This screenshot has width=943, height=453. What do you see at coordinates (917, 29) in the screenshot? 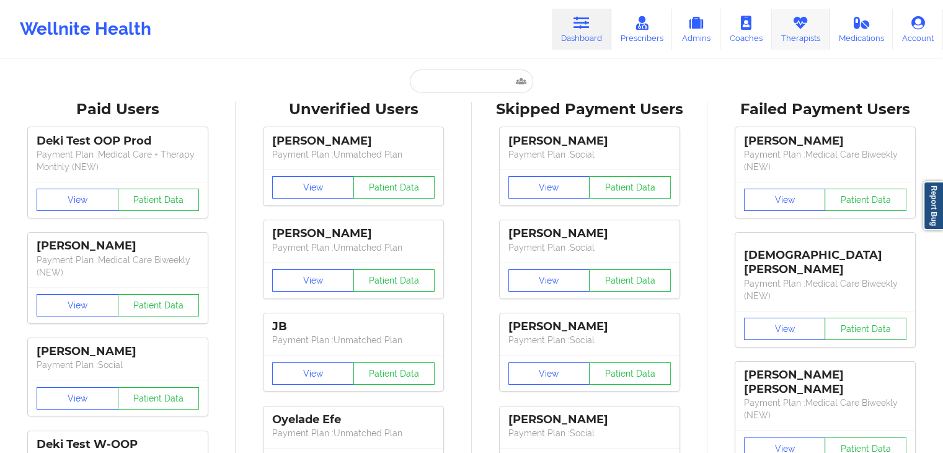
I see `a: Account` at bounding box center [917, 29].